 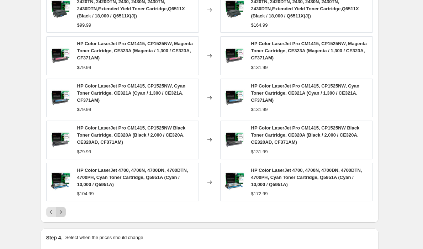 What do you see at coordinates (104, 238) in the screenshot?
I see `p: Select when the prices should change` at bounding box center [104, 238].